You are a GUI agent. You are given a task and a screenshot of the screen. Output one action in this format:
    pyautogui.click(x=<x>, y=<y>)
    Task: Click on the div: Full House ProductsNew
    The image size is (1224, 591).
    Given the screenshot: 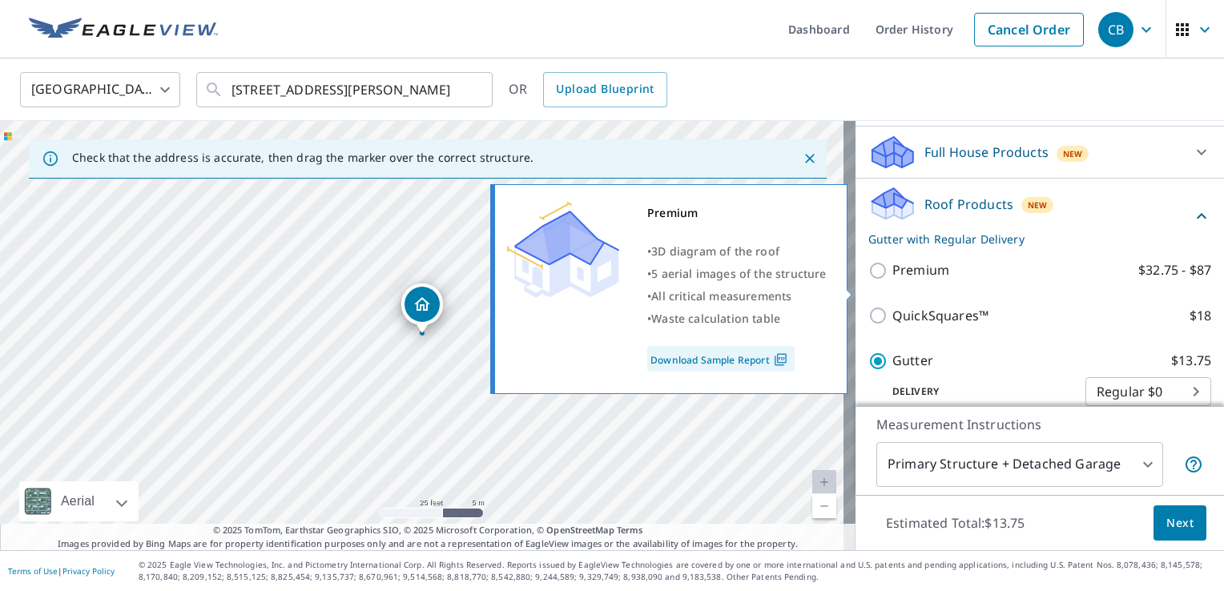 What is the action you would take?
    pyautogui.click(x=1039, y=152)
    